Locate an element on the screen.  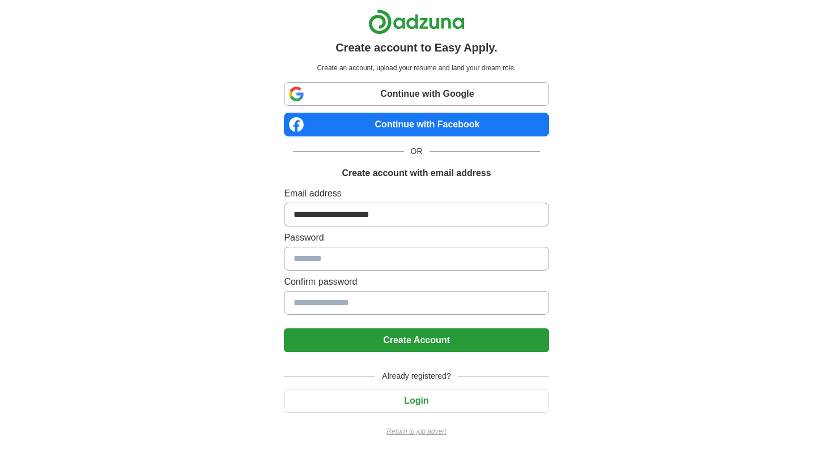
a: Continue with Facebook is located at coordinates (416, 125).